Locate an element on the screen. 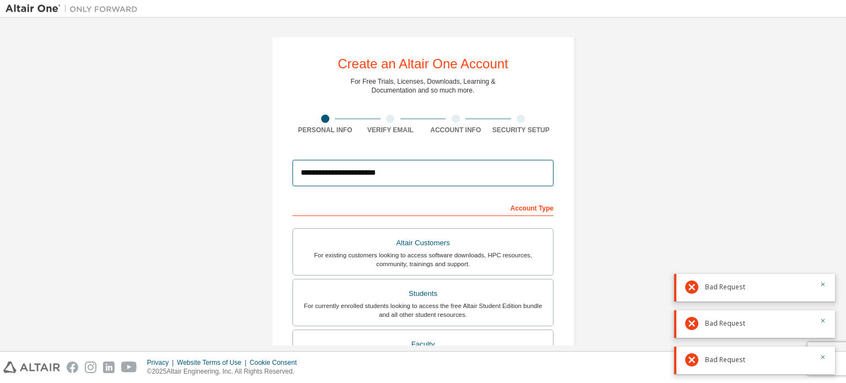 The image size is (846, 383). div: For currently enrolled students looking to access the free Altair Student Edition bundle and all ... is located at coordinates (423, 310).